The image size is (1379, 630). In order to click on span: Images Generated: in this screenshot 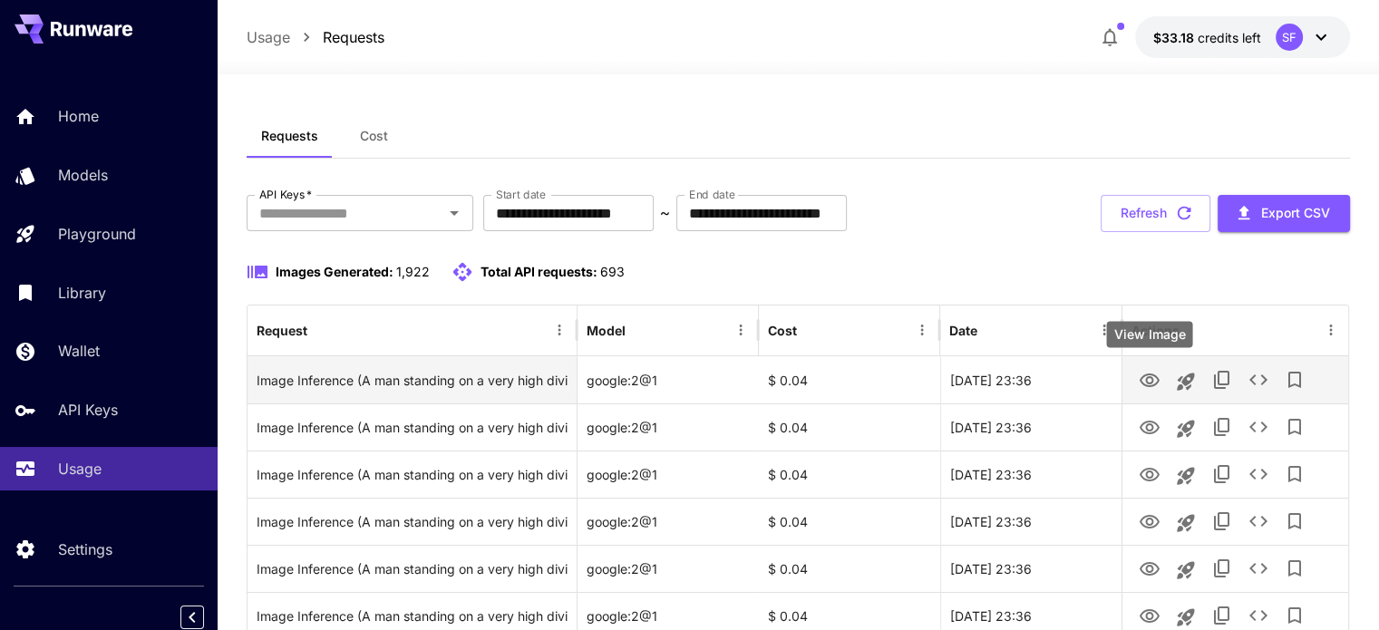, I will do `click(334, 271)`.